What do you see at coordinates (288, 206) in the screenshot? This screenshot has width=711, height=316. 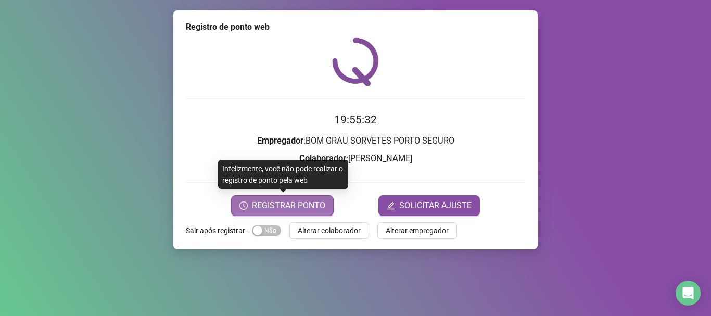 I see `span: REGISTRAR PONTO` at bounding box center [288, 206].